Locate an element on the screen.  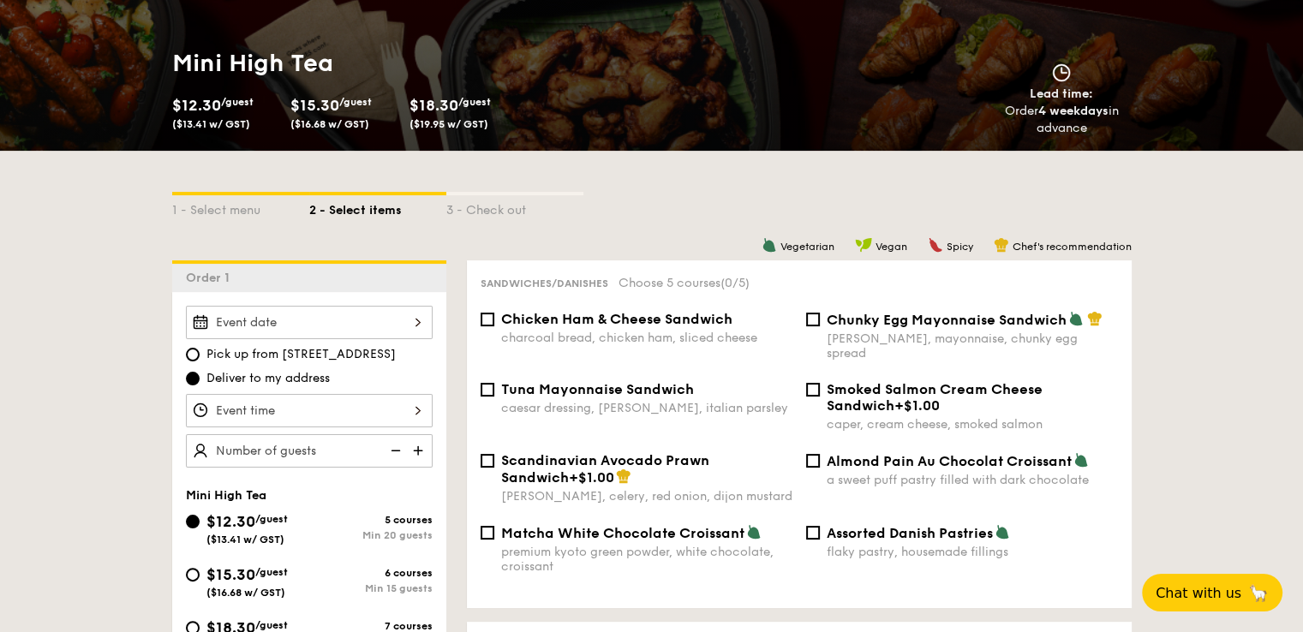
img: icon-spicy.37a8142b.svg is located at coordinates (935, 245).